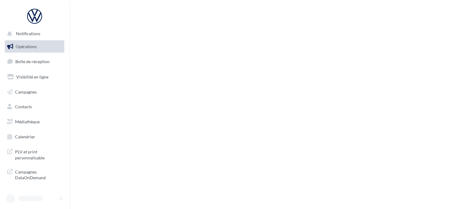 The width and height of the screenshot is (462, 209). Describe the element at coordinates (35, 77) in the screenshot. I see `a: Visibilité en ligne` at that location.